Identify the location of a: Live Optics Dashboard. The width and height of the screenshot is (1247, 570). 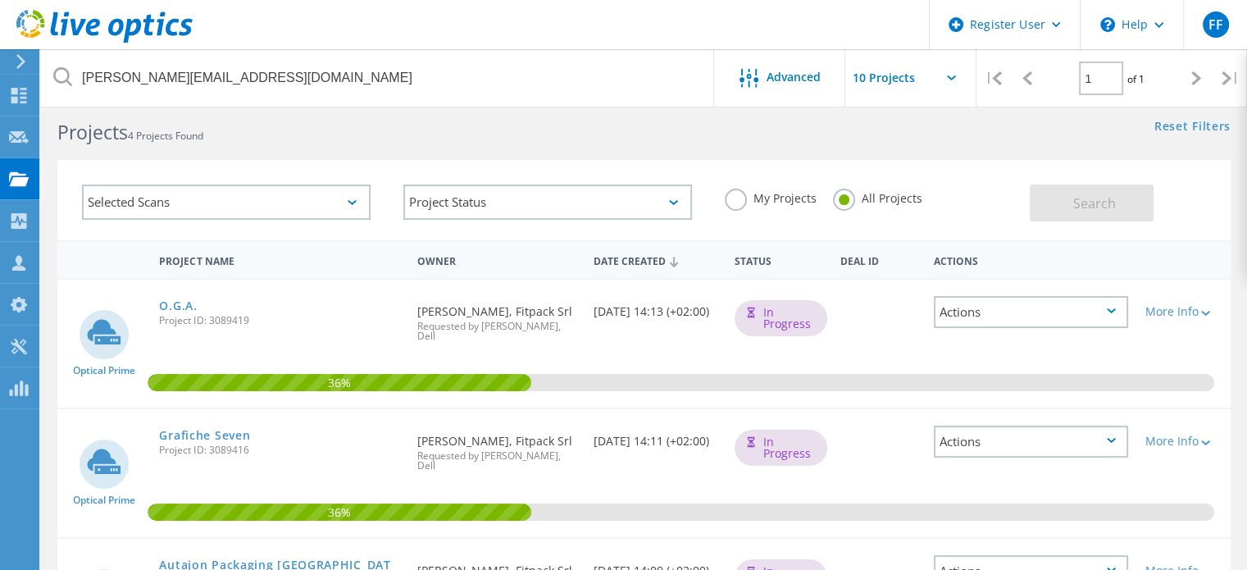
(104, 40).